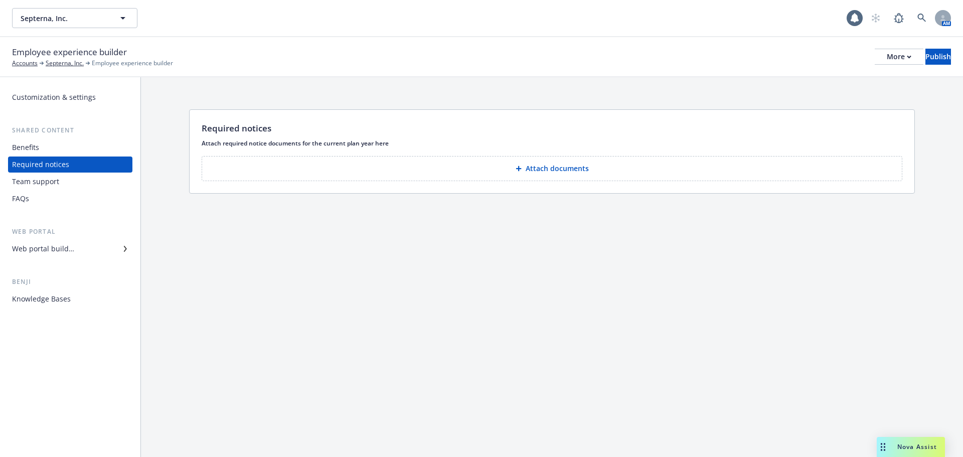 The image size is (963, 457). I want to click on div: Shared content, so click(70, 130).